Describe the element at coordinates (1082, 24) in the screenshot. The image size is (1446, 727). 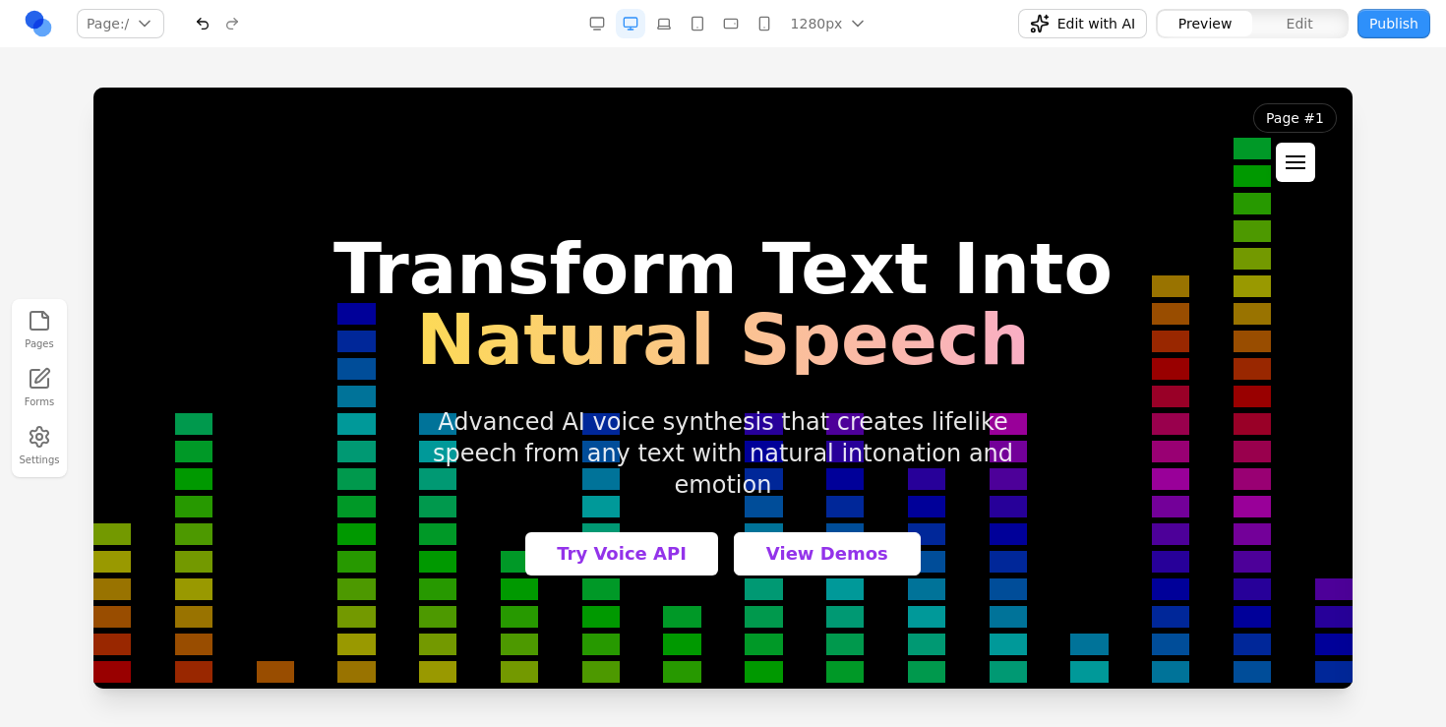
I see `button: Edit with AI` at that location.